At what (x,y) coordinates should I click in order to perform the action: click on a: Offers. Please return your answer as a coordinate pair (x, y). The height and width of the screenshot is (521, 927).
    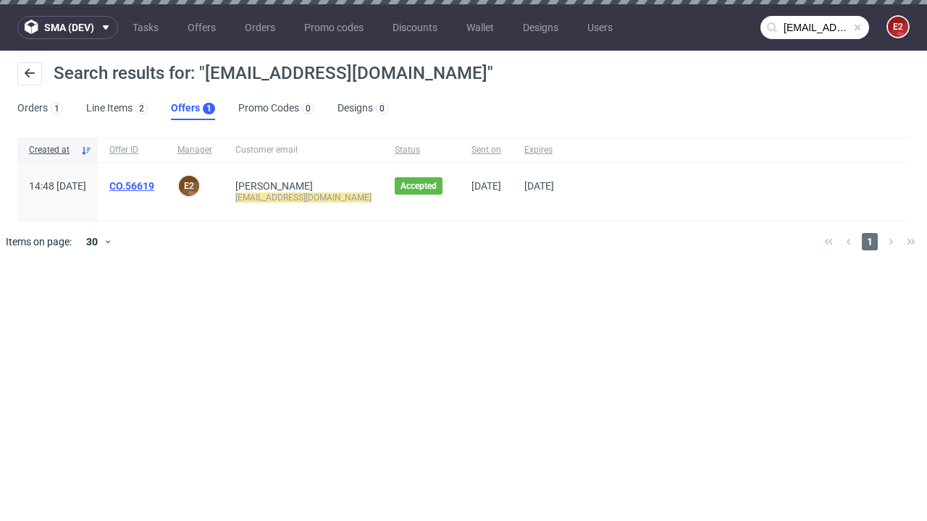
    Looking at the image, I should click on (201, 28).